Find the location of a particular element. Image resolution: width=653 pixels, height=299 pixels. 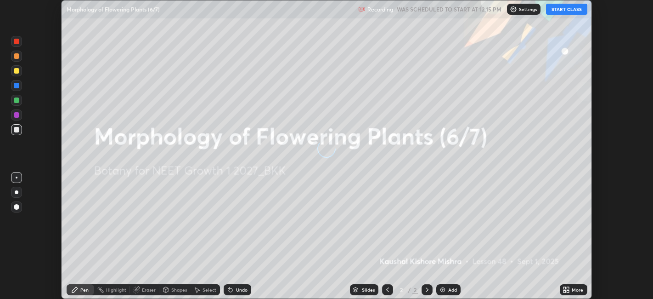

h5: WAS SCHEDULED TO START AT 12:15 PM is located at coordinates (449, 9).